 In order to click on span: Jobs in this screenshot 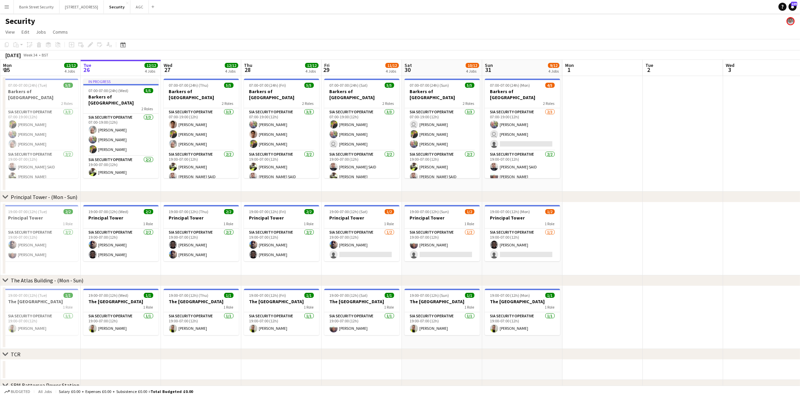, I will do `click(41, 32)`.